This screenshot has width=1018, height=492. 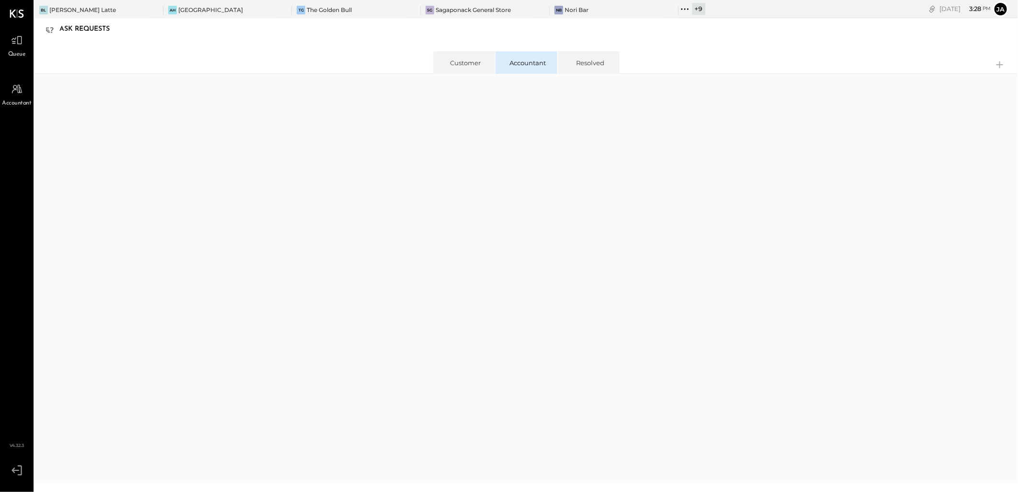 I want to click on a: Queue, so click(x=17, y=45).